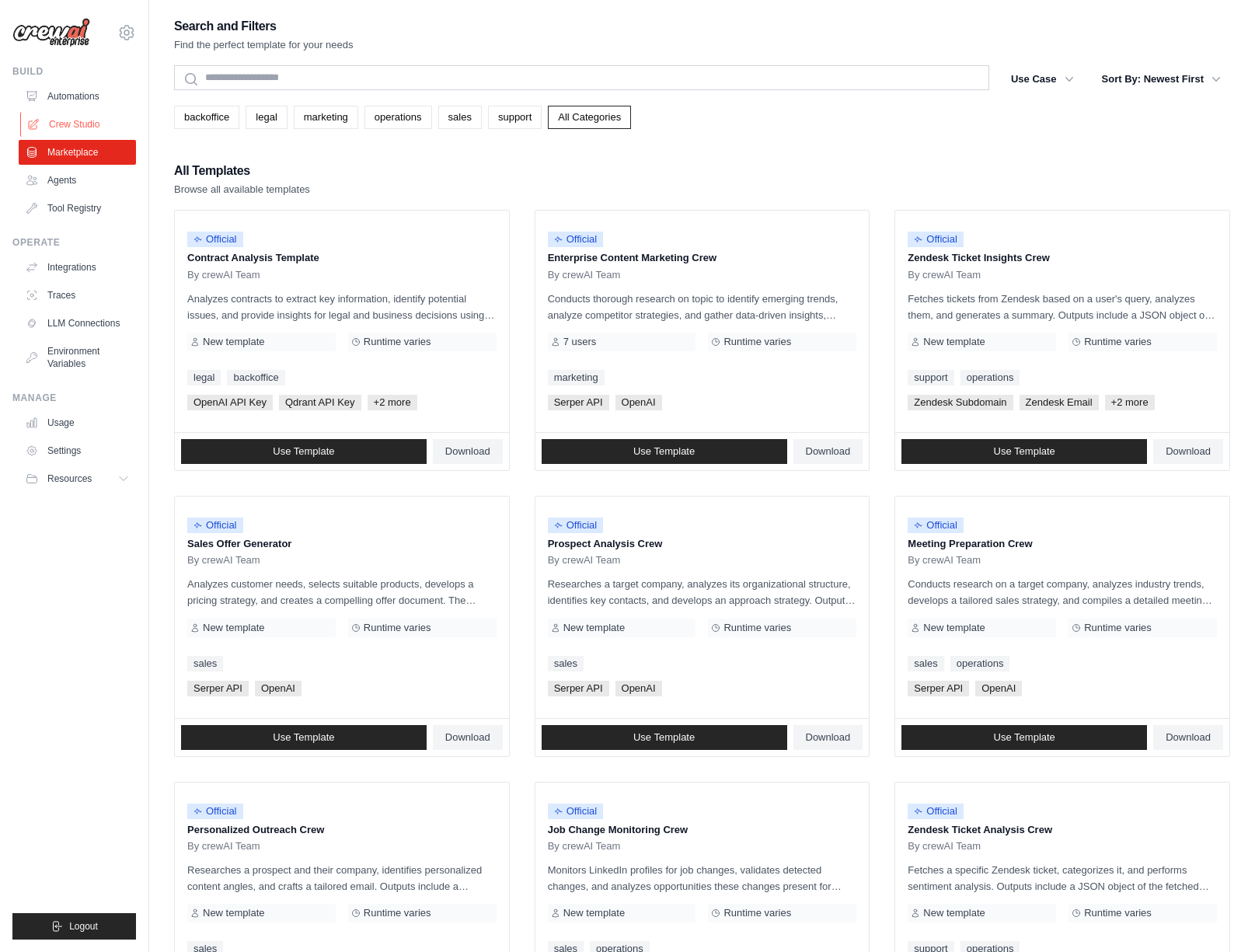 The width and height of the screenshot is (1255, 952). I want to click on p: Sales Offer Generator, so click(342, 544).